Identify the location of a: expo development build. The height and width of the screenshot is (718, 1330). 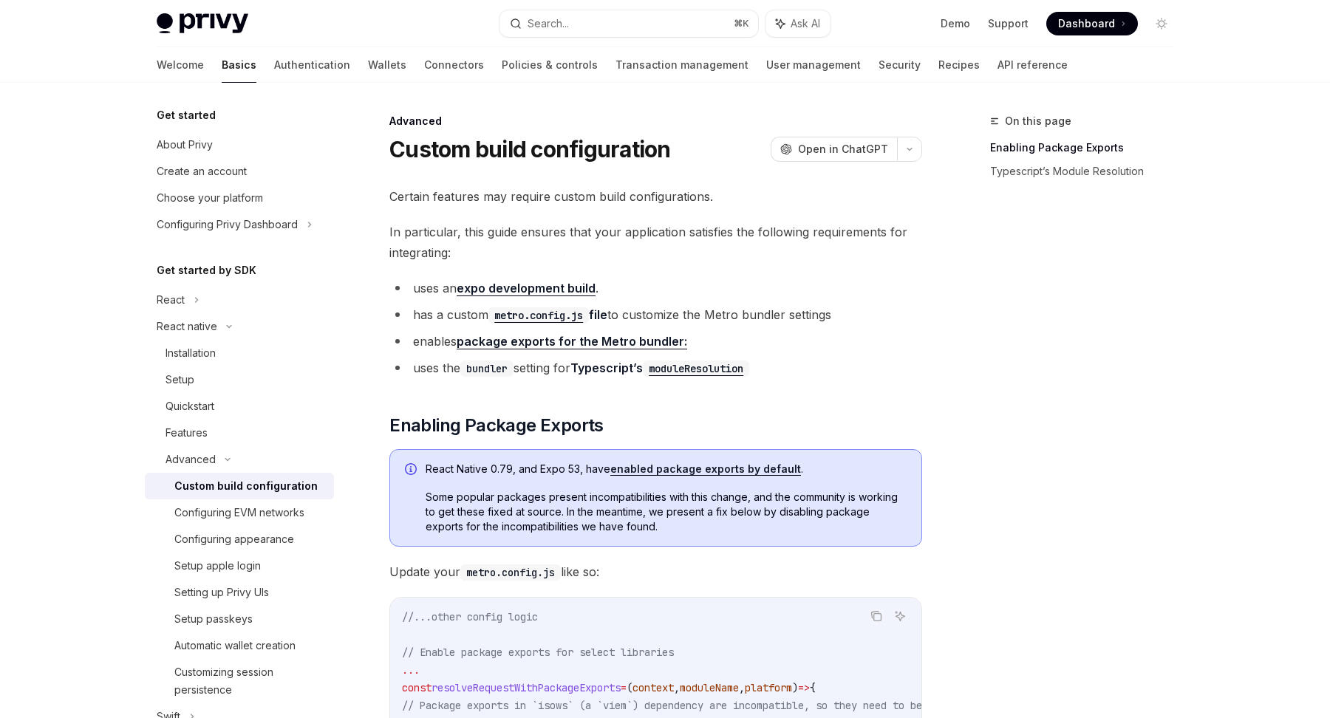
(526, 288).